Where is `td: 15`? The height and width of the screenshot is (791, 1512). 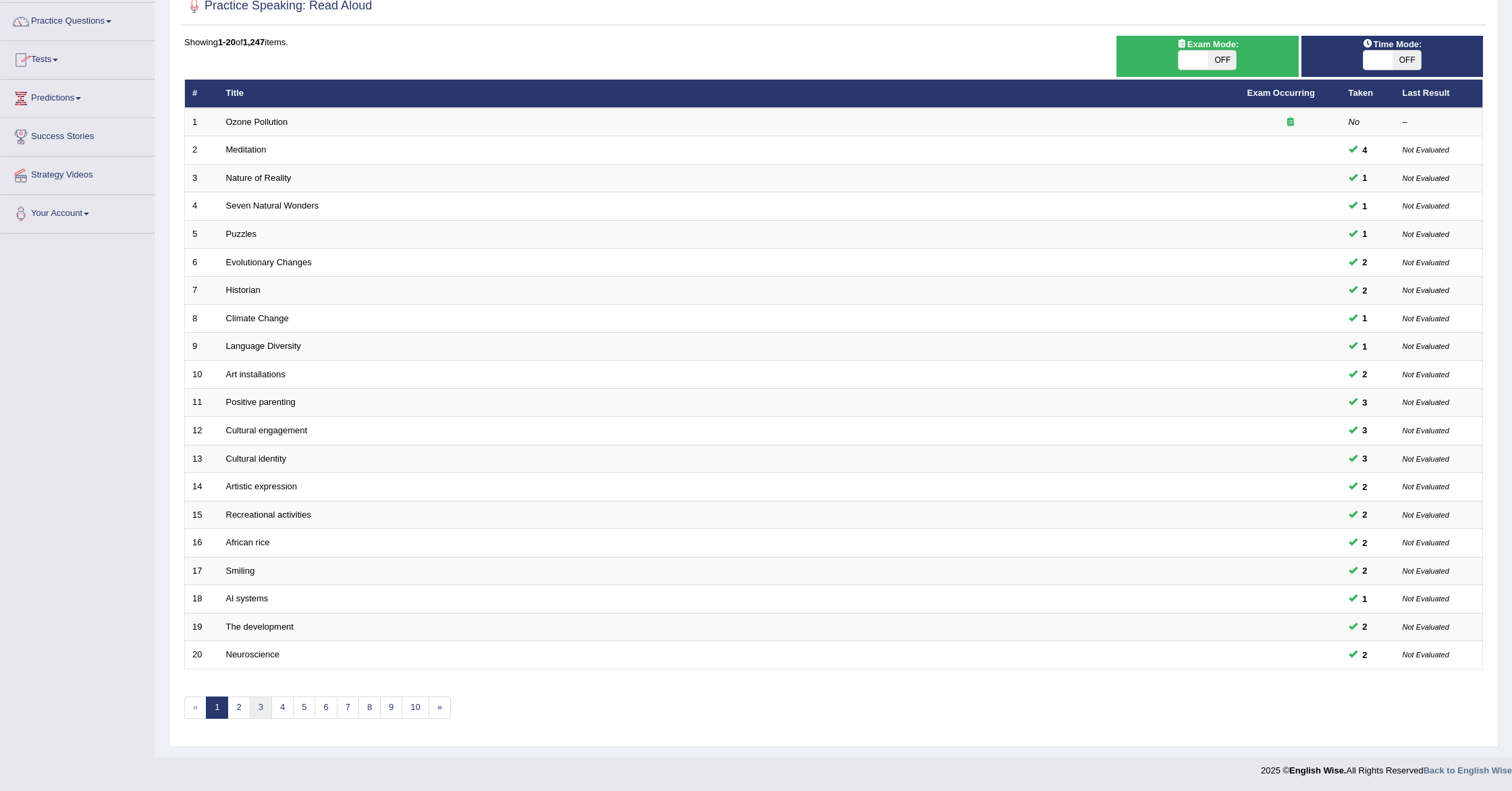 td: 15 is located at coordinates (202, 515).